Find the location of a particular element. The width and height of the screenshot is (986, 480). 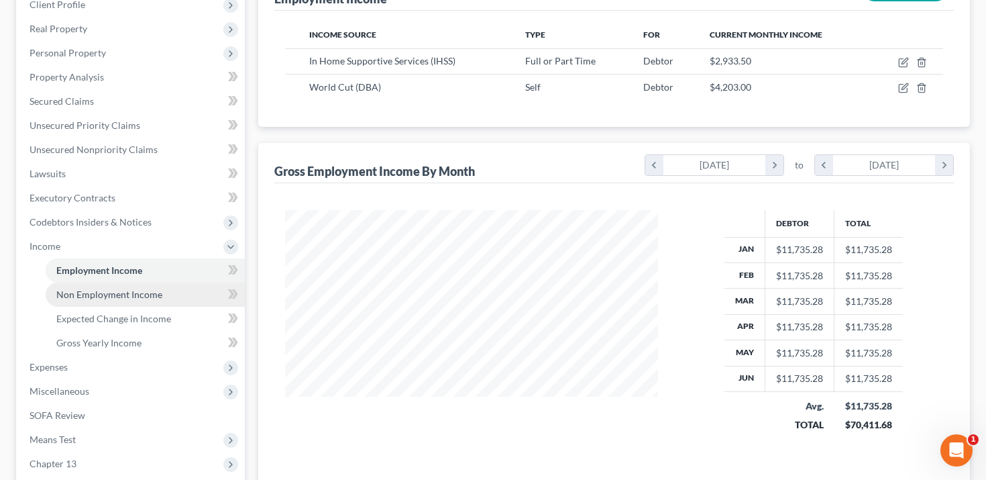

span: to is located at coordinates (799, 165).